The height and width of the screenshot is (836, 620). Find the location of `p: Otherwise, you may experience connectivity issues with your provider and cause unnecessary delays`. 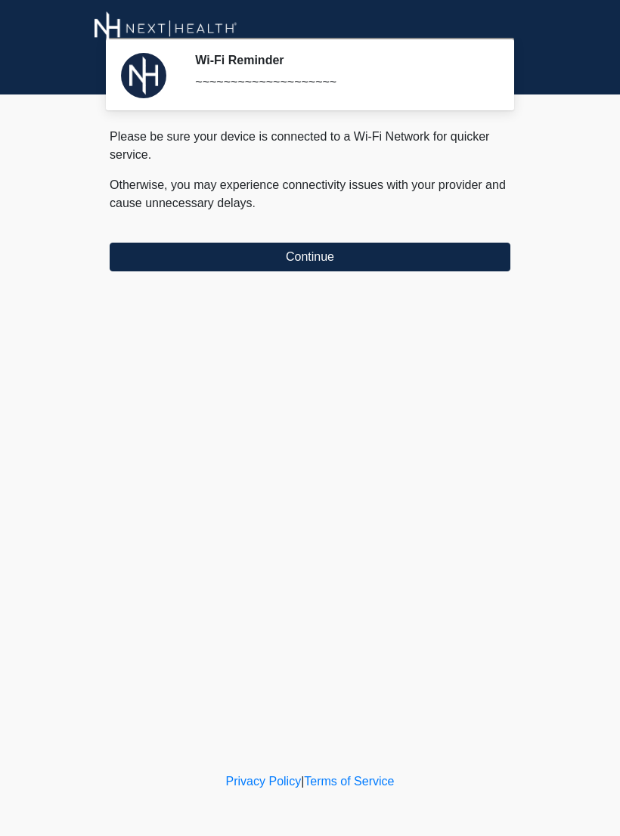

p: Otherwise, you may experience connectivity issues with your provider and cause unnecessary delays is located at coordinates (310, 194).